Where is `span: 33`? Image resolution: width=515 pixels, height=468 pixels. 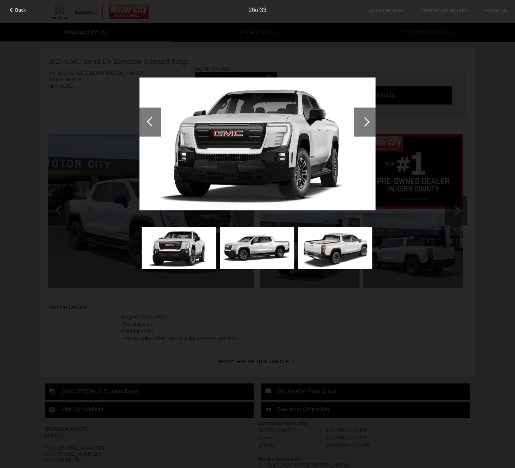
span: 33 is located at coordinates (263, 10).